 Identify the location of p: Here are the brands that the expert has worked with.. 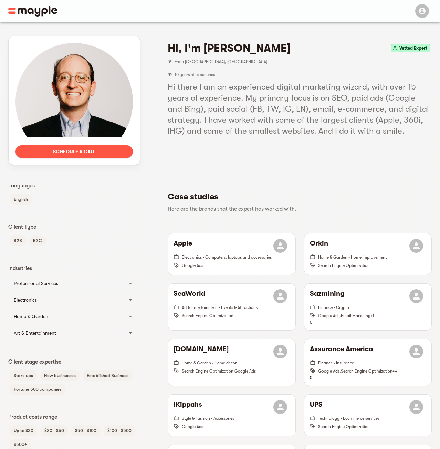
(297, 209).